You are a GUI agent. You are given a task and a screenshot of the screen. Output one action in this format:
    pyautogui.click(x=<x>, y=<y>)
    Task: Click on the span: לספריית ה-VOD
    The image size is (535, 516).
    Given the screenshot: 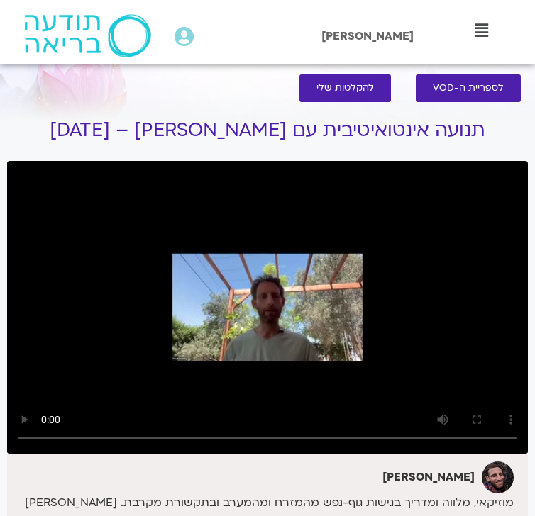 What is the action you would take?
    pyautogui.click(x=468, y=88)
    